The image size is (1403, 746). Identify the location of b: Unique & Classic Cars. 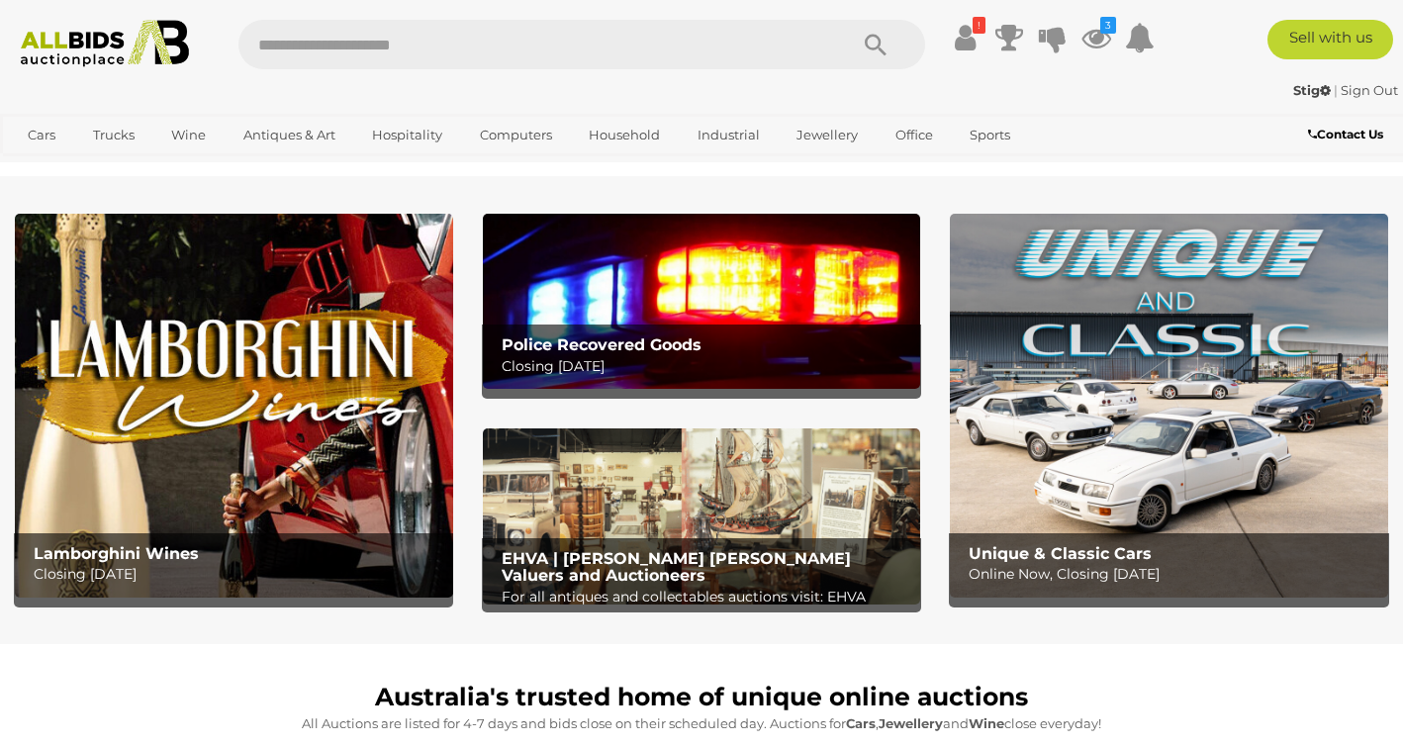
(1060, 553).